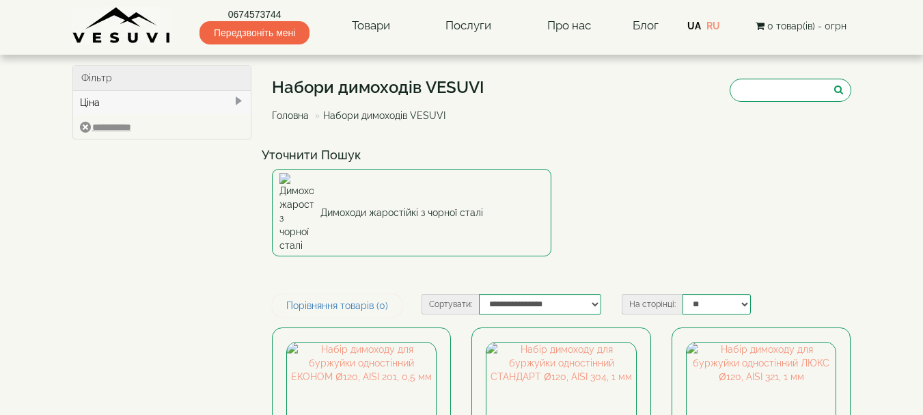 The width and height of the screenshot is (923, 415). What do you see at coordinates (296, 212) in the screenshot?
I see `img: Димоходи жаростійкі з чорної сталі` at bounding box center [296, 212].